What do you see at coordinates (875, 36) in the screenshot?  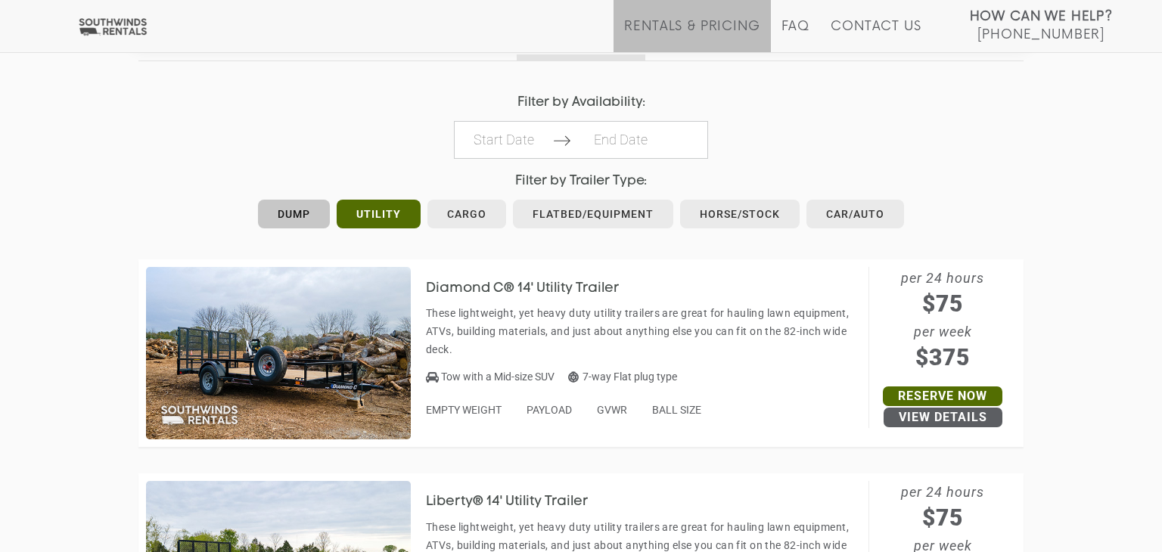 I see `a: Contact Us` at bounding box center [875, 36].